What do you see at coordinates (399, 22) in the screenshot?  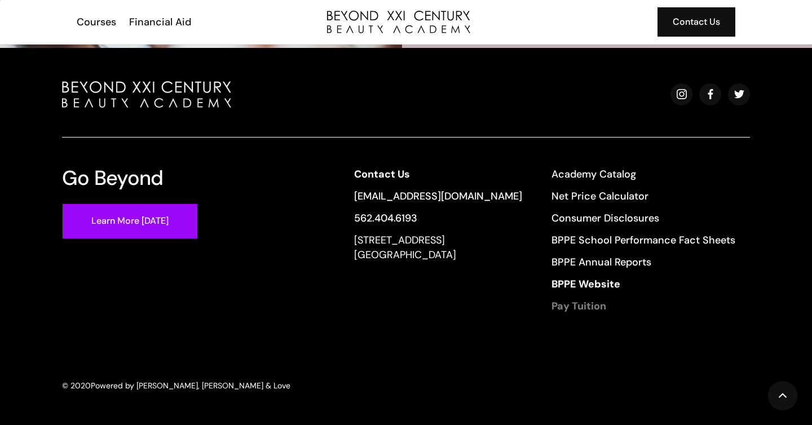 I see `a: home` at bounding box center [399, 22].